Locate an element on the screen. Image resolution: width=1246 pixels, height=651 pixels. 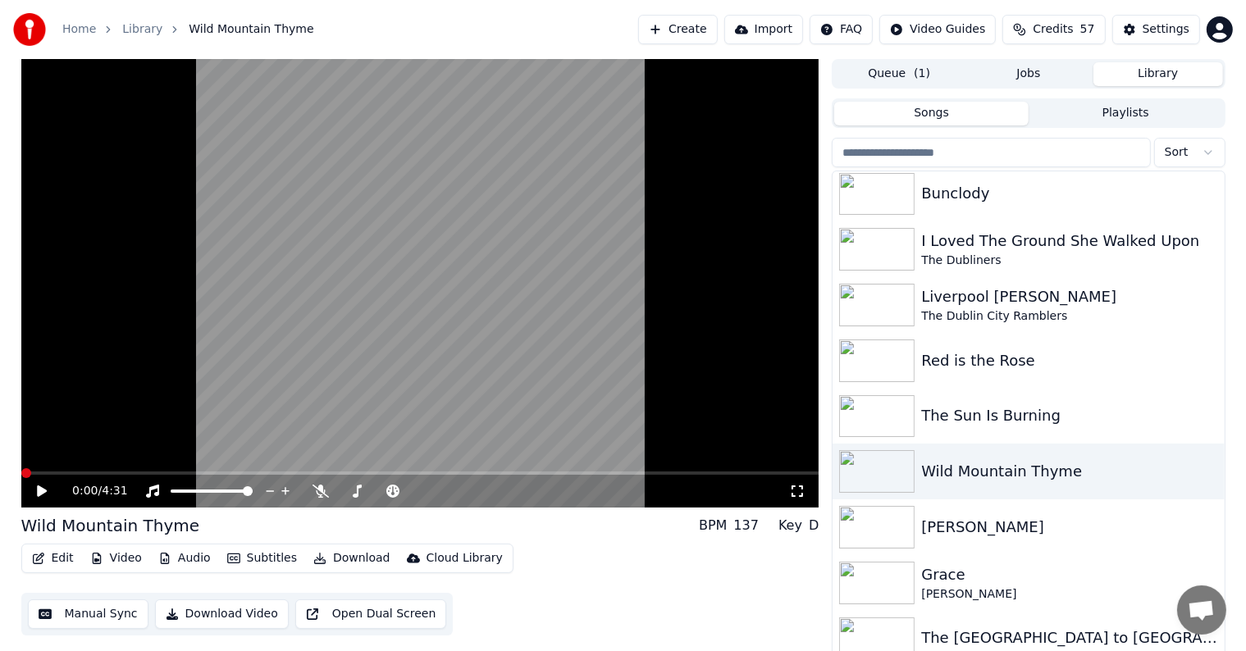
button: Library is located at coordinates (1158, 74).